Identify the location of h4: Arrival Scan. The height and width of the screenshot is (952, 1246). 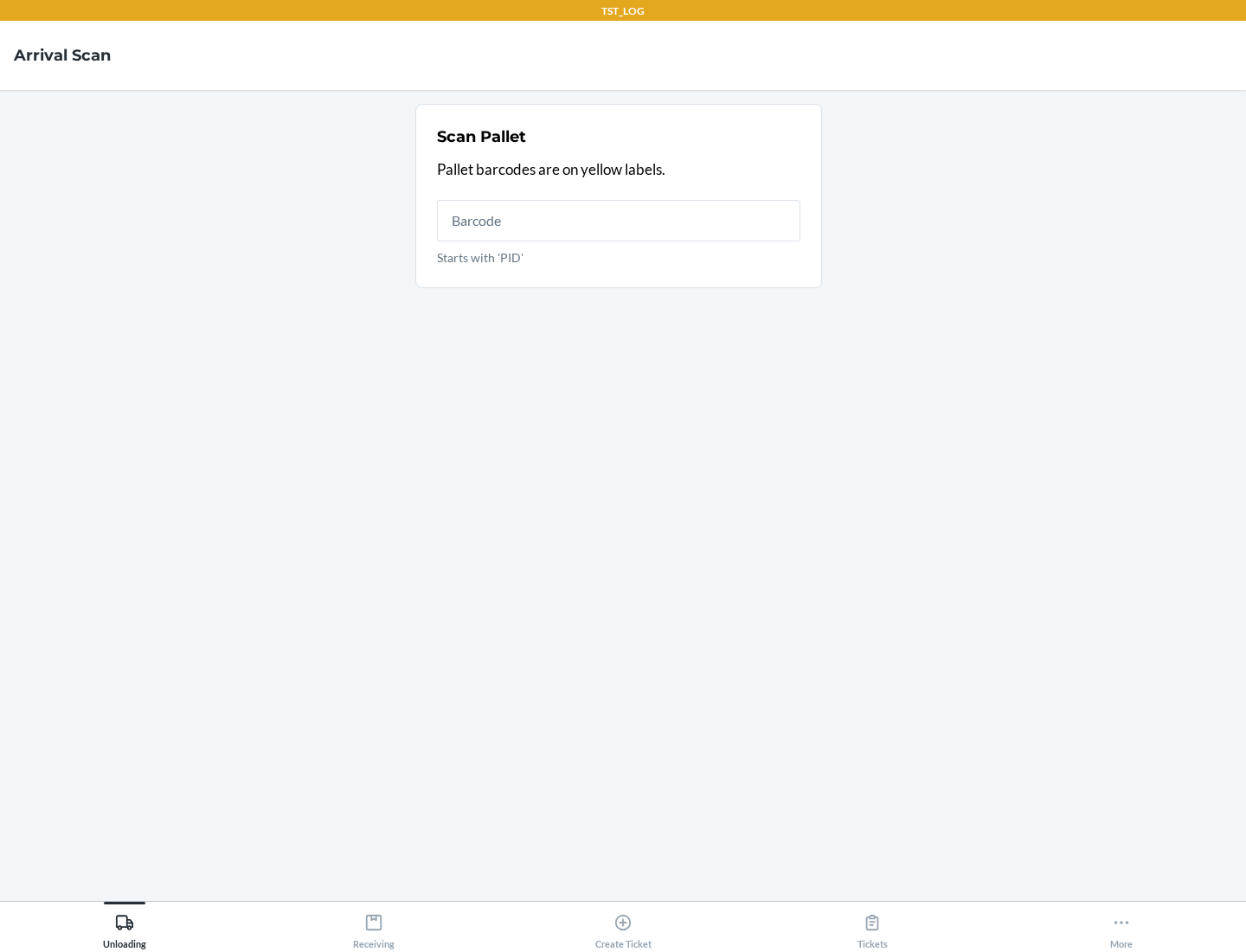
(62, 55).